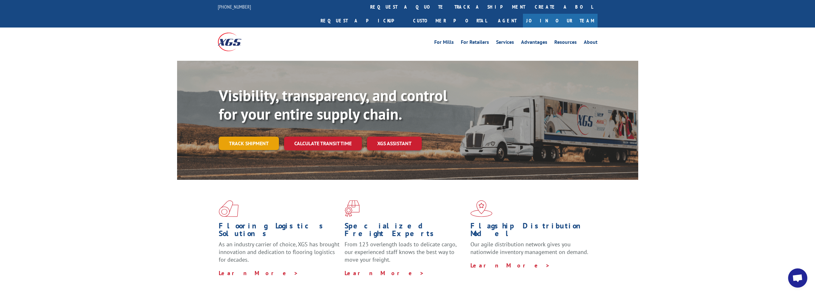 This screenshot has height=294, width=815. What do you see at coordinates (505, 43) in the screenshot?
I see `a: Services` at bounding box center [505, 43].